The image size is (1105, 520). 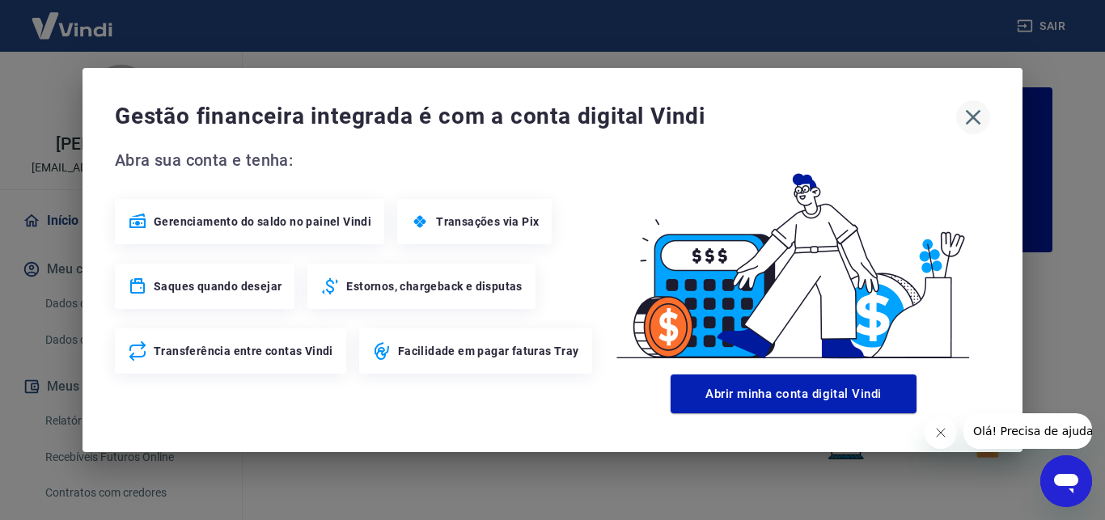 What do you see at coordinates (218, 286) in the screenshot?
I see `span: Saques quando desejar` at bounding box center [218, 286].